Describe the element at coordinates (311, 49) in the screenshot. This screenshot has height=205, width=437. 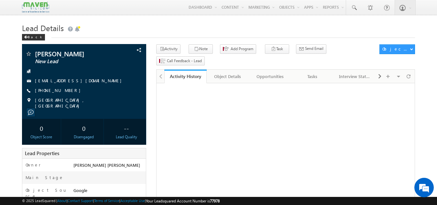
I see `button: Send Email` at that location.